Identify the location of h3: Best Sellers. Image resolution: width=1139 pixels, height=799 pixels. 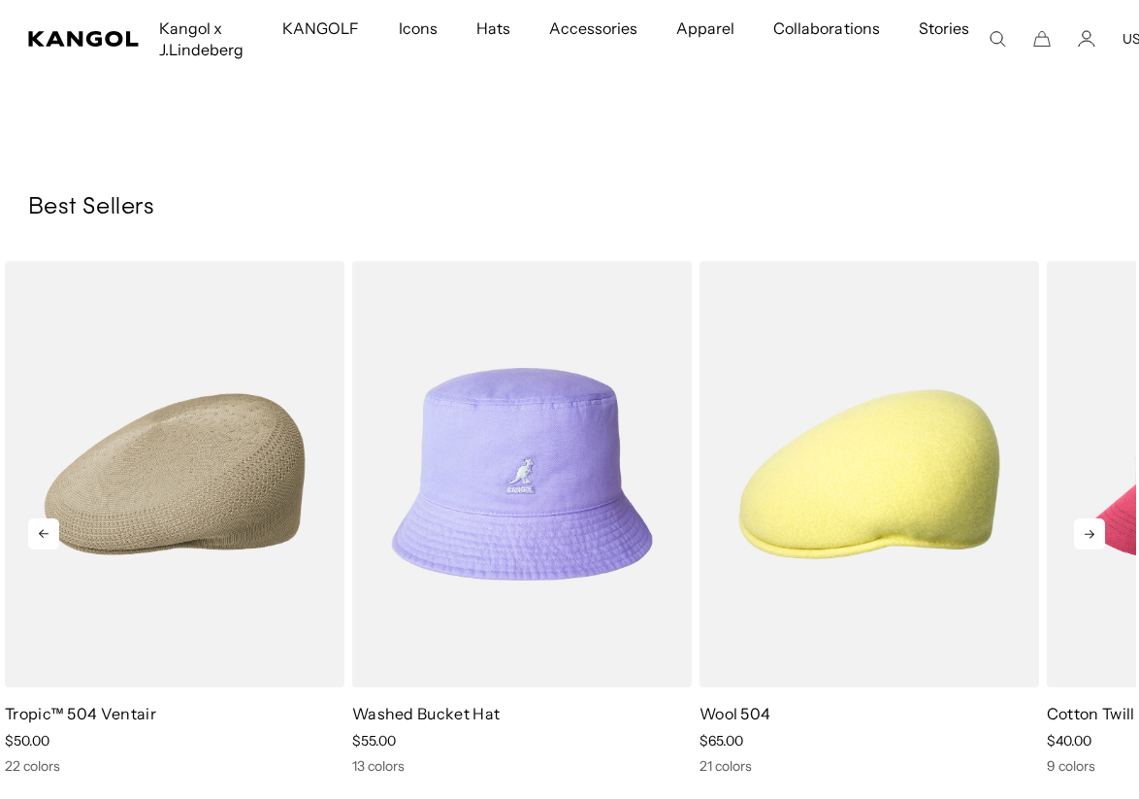
(567, 208).